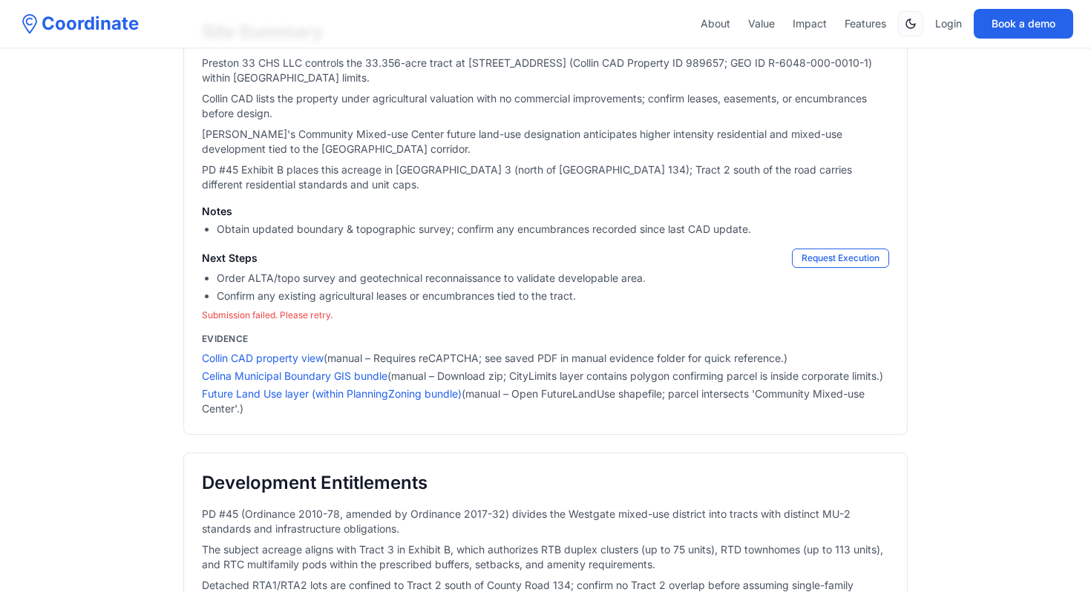 This screenshot has height=592, width=1091. Describe the element at coordinates (545, 106) in the screenshot. I see `p: Collin CAD lists the property under agricultural valuation with no commercial improvements; confi...` at that location.